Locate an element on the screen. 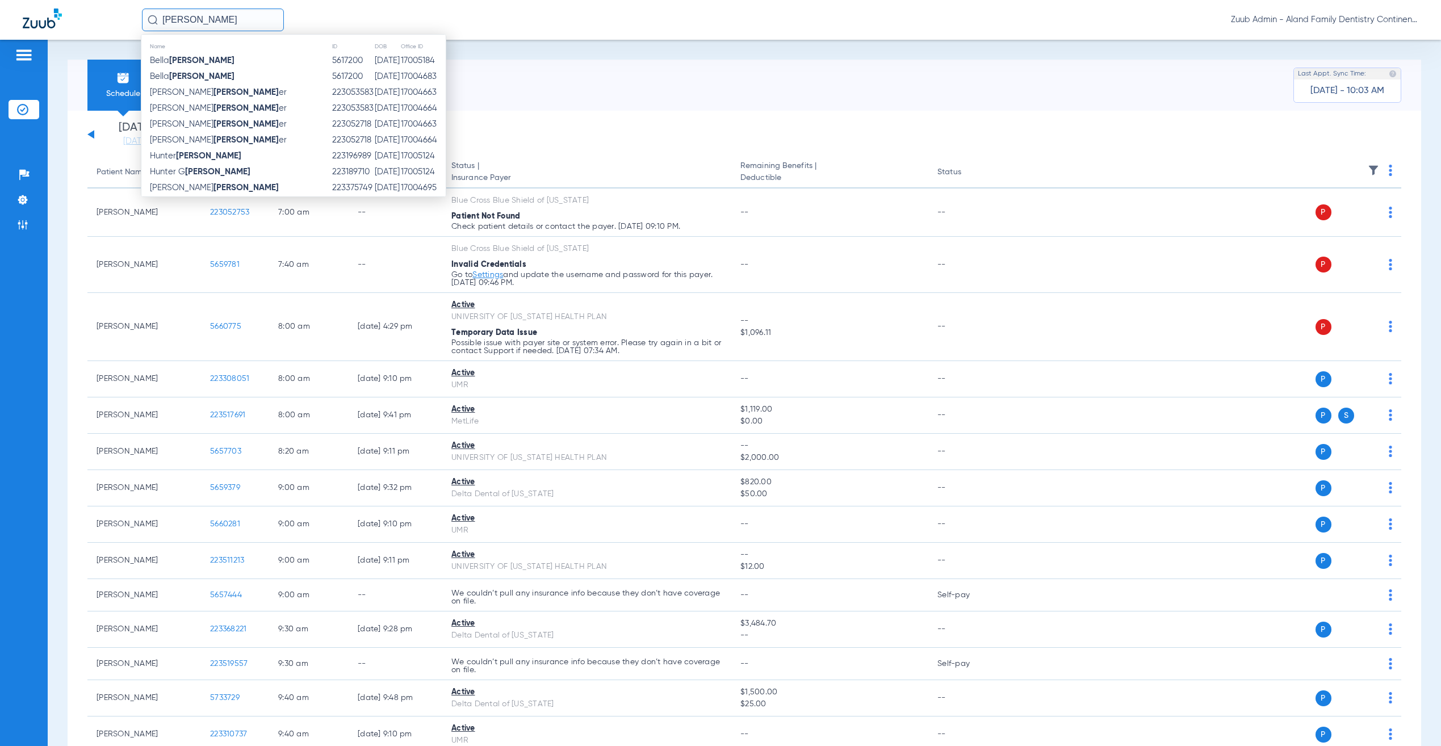  td: 7:00 AM is located at coordinates (309, 212).